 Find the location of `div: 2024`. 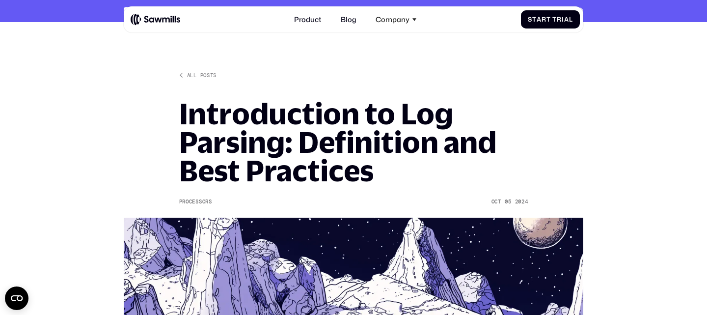

div: 2024 is located at coordinates (522, 201).